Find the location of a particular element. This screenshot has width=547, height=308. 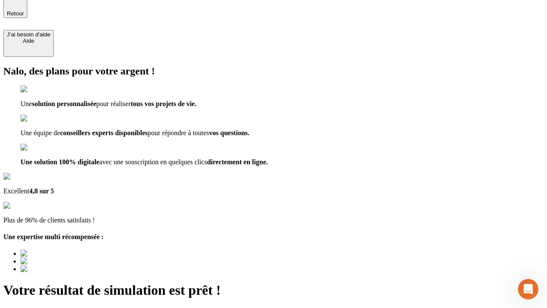

span: Une solution 100% digitale is located at coordinates (60, 162).